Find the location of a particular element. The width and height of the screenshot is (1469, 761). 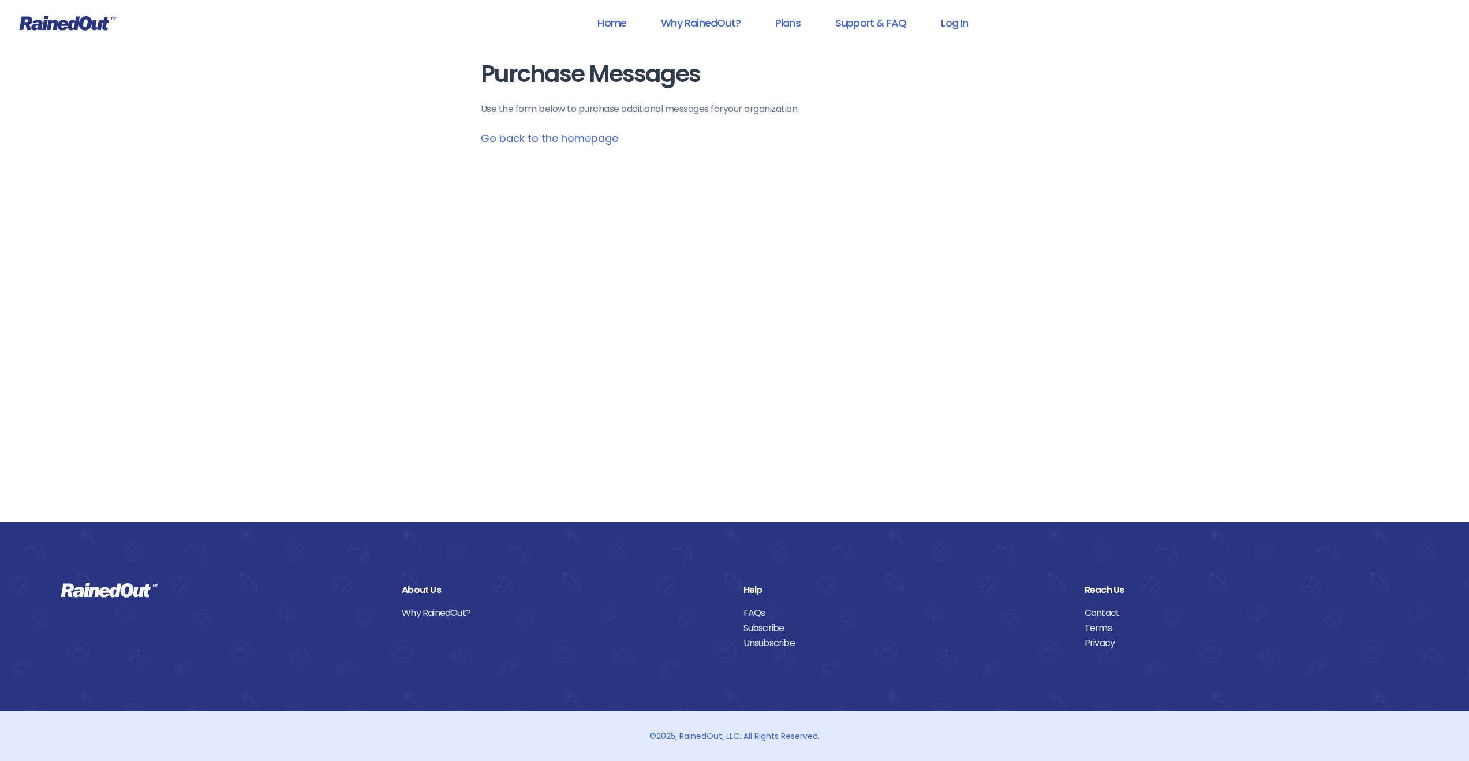

a: Log In is located at coordinates (954, 23).